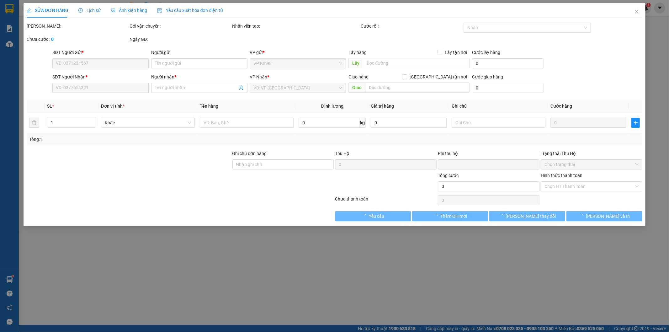 This screenshot has height=332, width=669. I want to click on div: Trạng thái Thu Hộ, so click(592, 153).